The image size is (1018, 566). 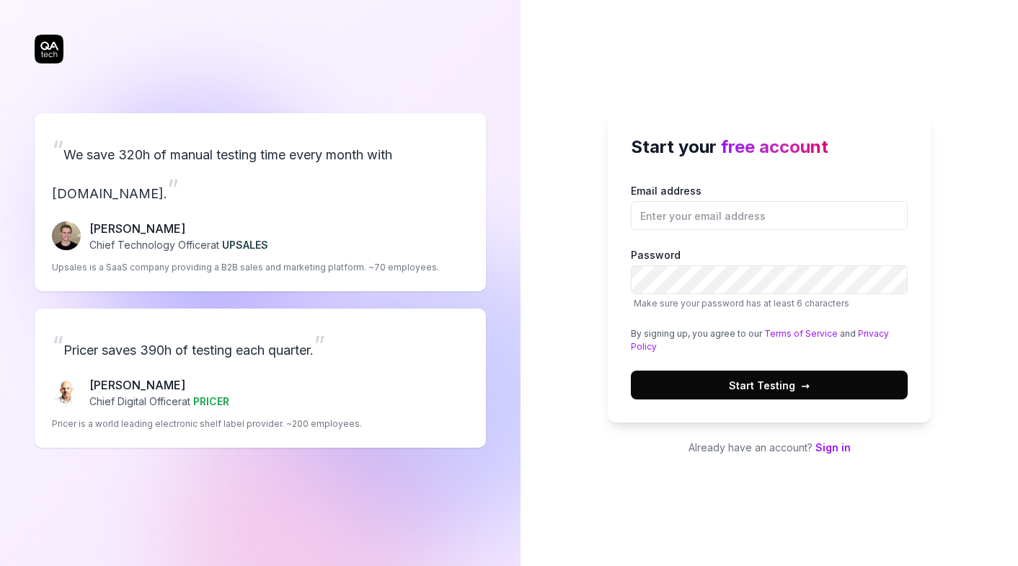 I want to click on p: Upsales is a SaaS company providing a B2B sales and marketing platform. ~70 employees., so click(x=245, y=268).